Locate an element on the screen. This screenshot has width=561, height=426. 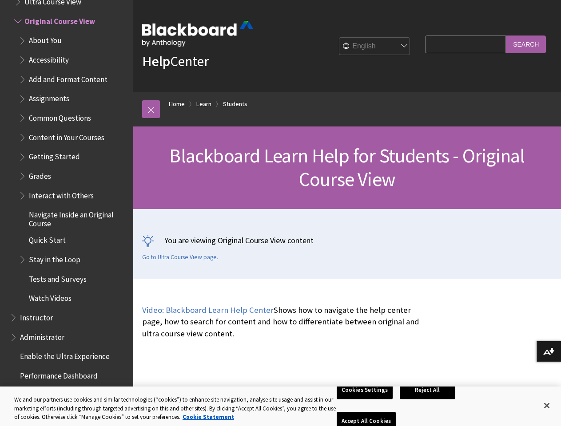
span: Enable the Ultra Experience is located at coordinates (65, 355).